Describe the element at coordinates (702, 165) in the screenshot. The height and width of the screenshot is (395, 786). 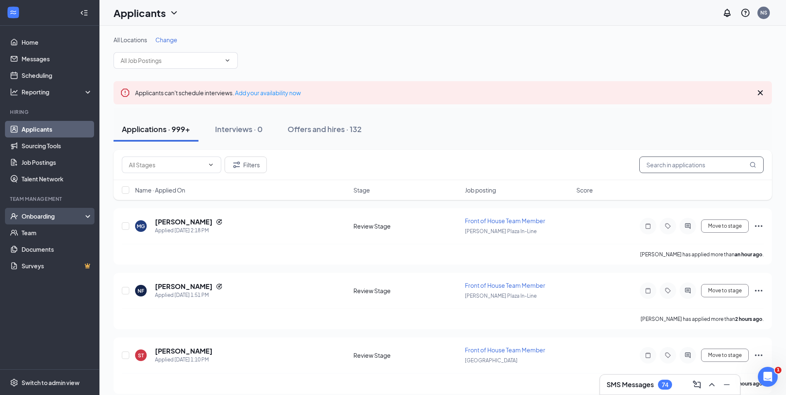
I see `input: Search in applications` at that location.